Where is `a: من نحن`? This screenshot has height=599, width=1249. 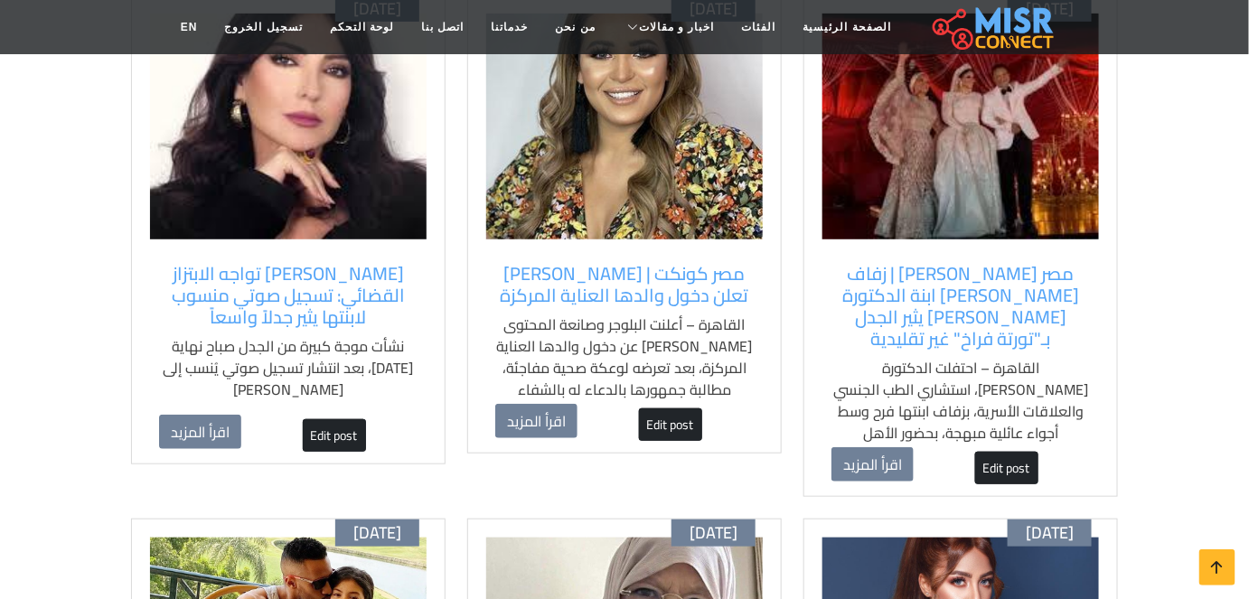 a: من نحن is located at coordinates (576, 27).